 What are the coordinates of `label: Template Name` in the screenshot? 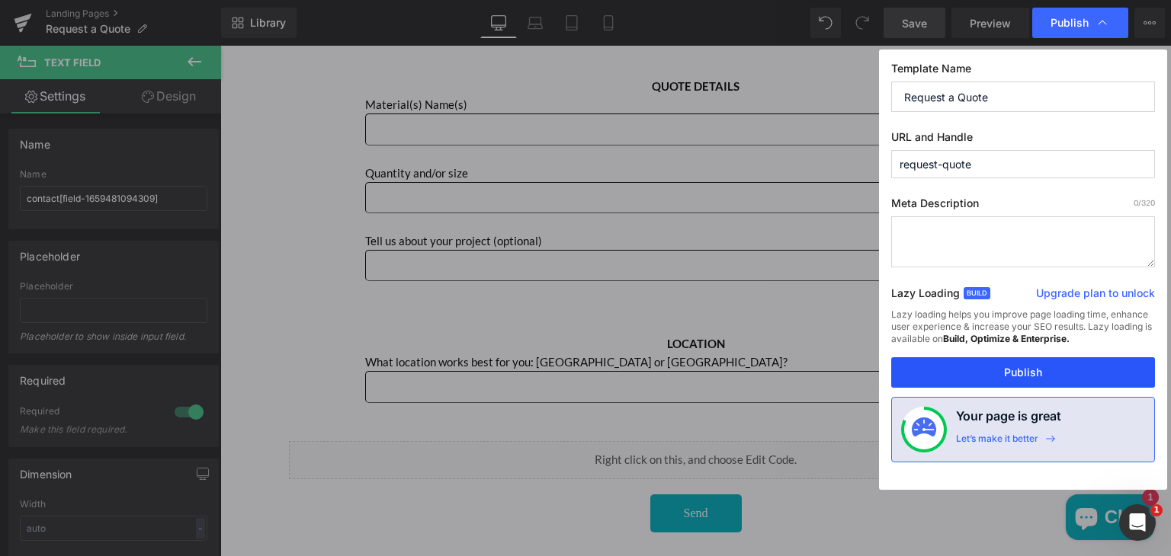 It's located at (1023, 72).